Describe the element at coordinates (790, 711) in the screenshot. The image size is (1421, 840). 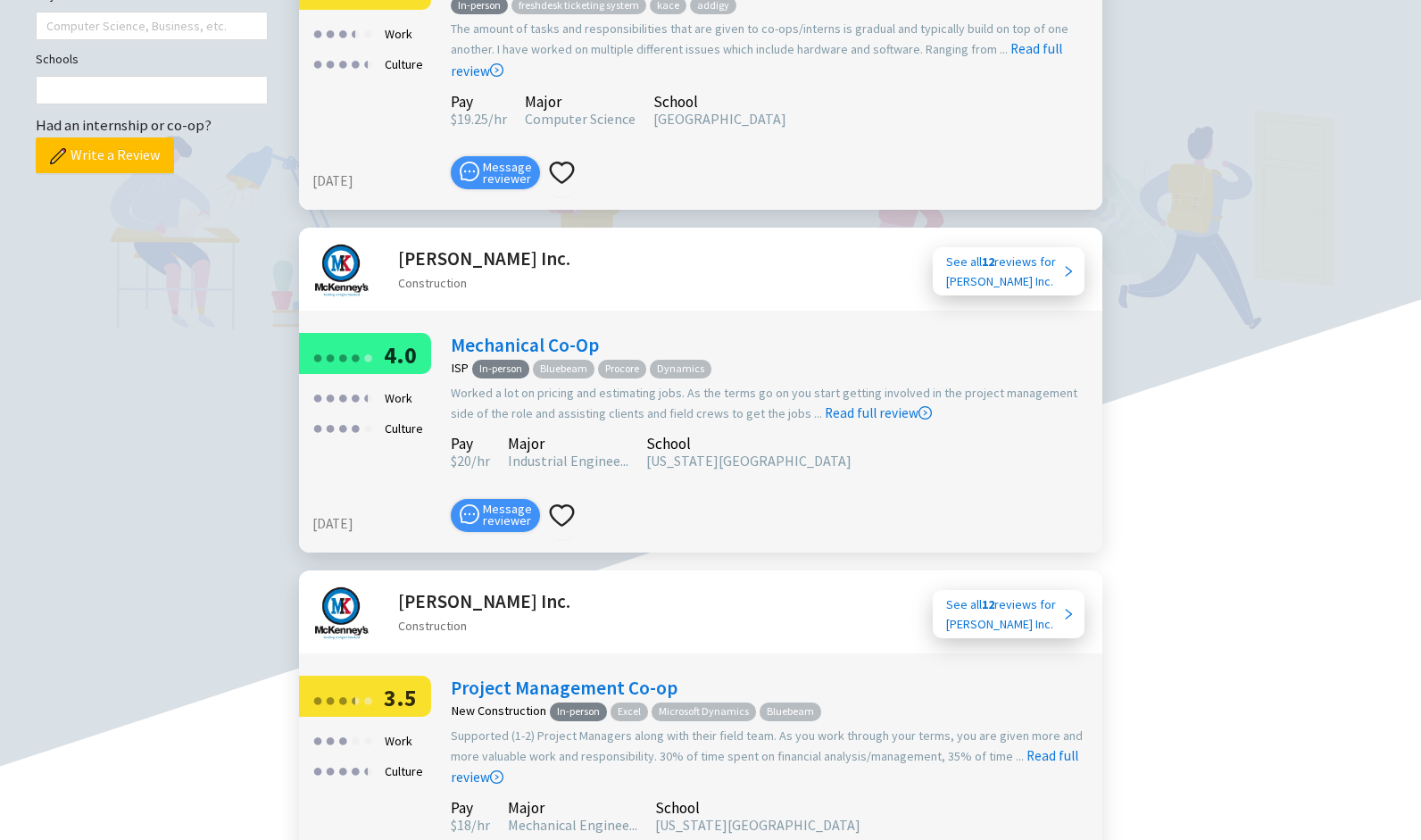
I see `span: Bluebeam` at that location.